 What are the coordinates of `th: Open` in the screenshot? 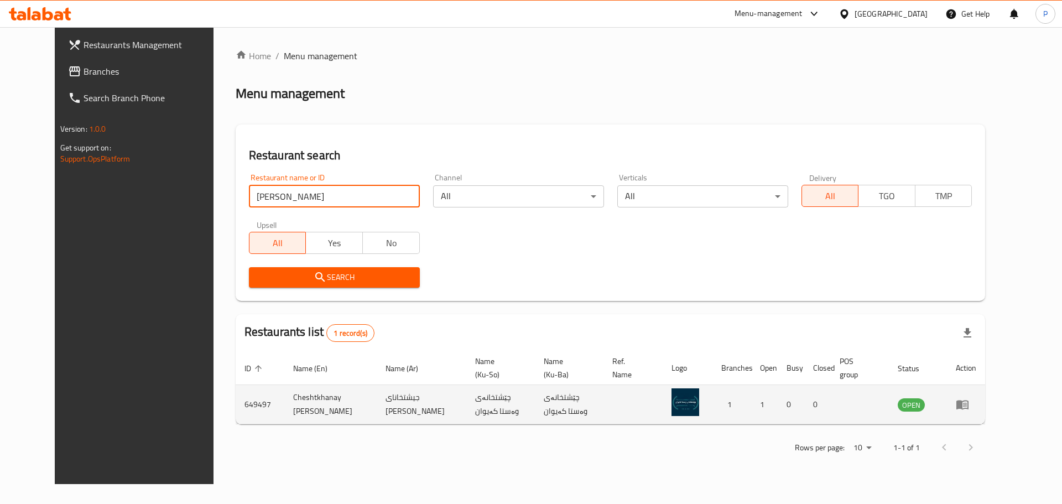 It's located at (764, 368).